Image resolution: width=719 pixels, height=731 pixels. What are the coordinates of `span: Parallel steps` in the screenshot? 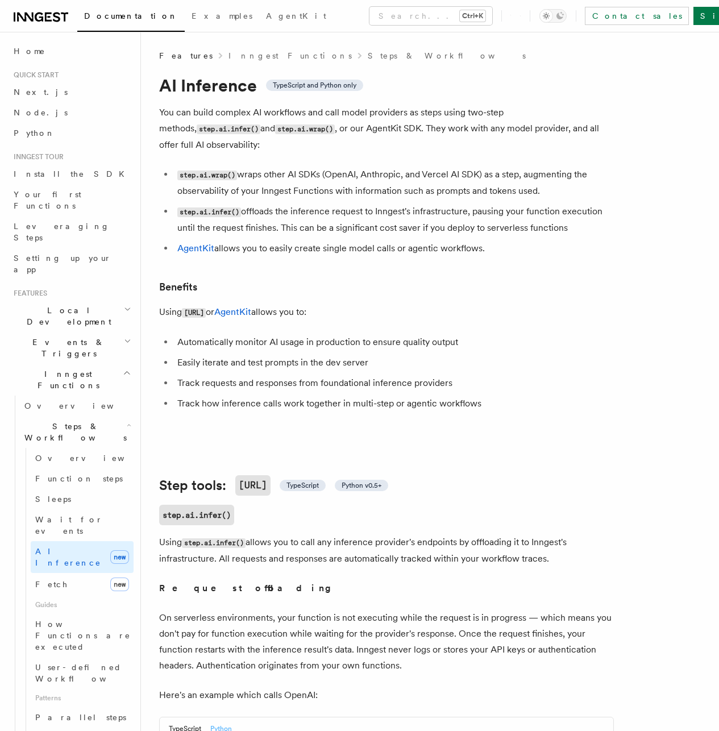 It's located at (81, 717).